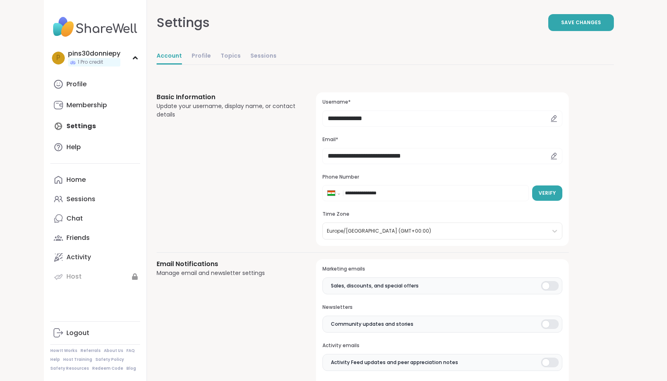 The image size is (667, 381). What do you see at coordinates (442, 345) in the screenshot?
I see `h3: Activity emails` at bounding box center [442, 345].